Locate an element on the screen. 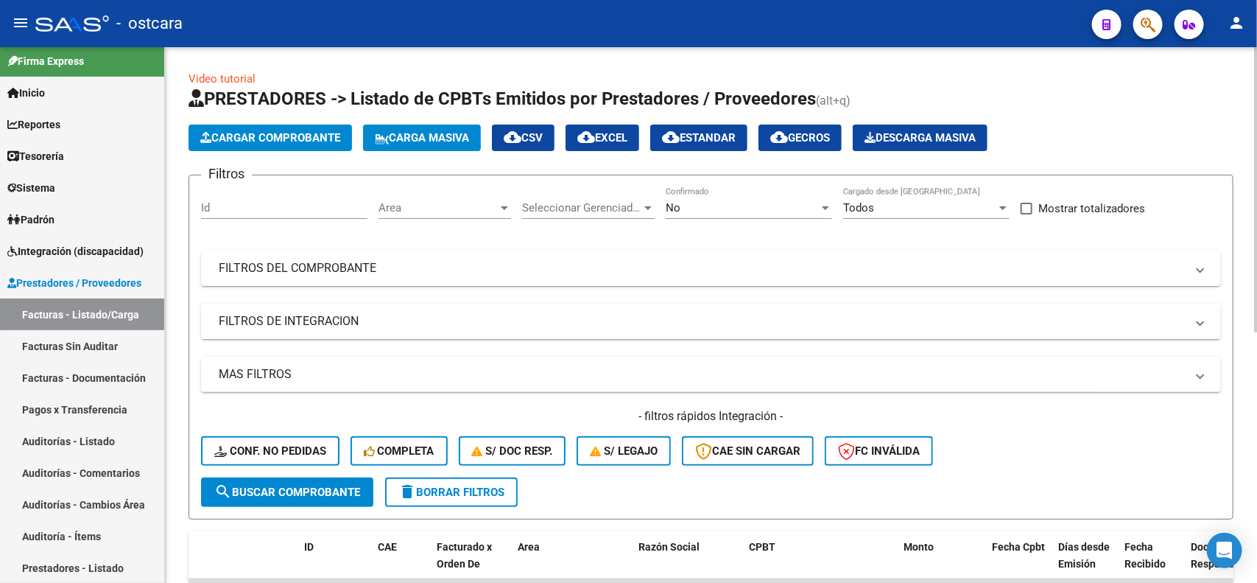  span: Seleccionar Gerenciador is located at coordinates (582, 208).